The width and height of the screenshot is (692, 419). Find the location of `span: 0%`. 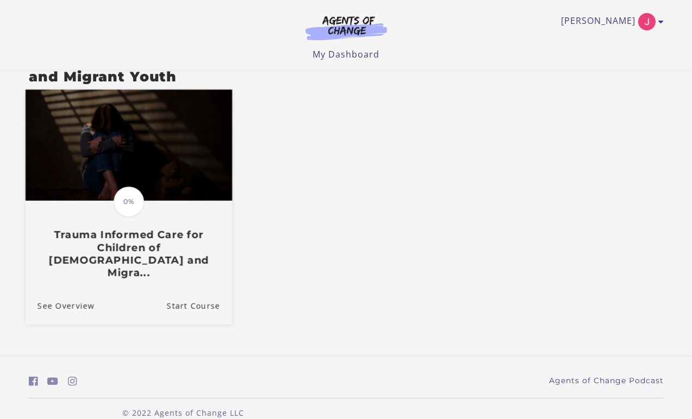

span: 0% is located at coordinates (129, 202).